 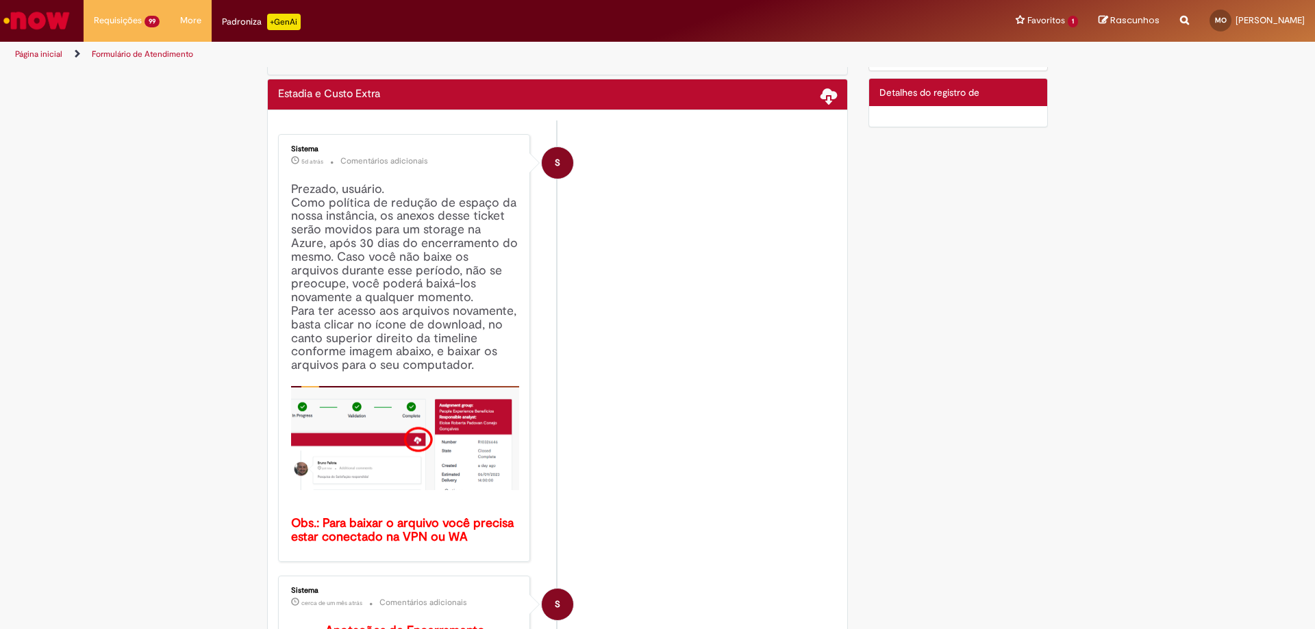 What do you see at coordinates (405, 438) in the screenshot?
I see `img: x_mdbda_azure_blob.picture2.png` at bounding box center [405, 438].